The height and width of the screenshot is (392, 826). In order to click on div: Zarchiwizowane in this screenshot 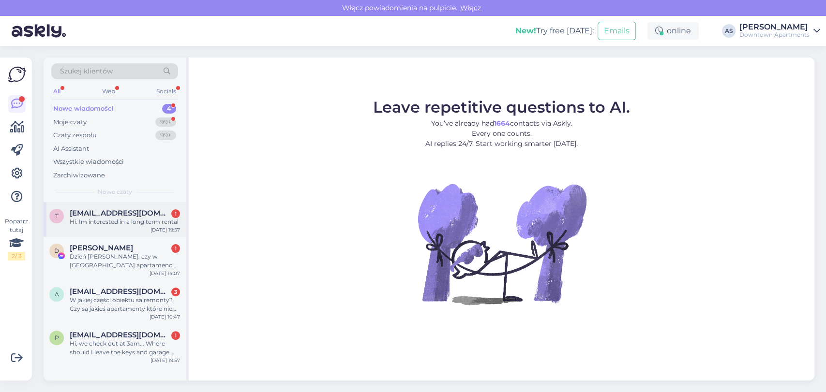, I will do `click(79, 176)`.